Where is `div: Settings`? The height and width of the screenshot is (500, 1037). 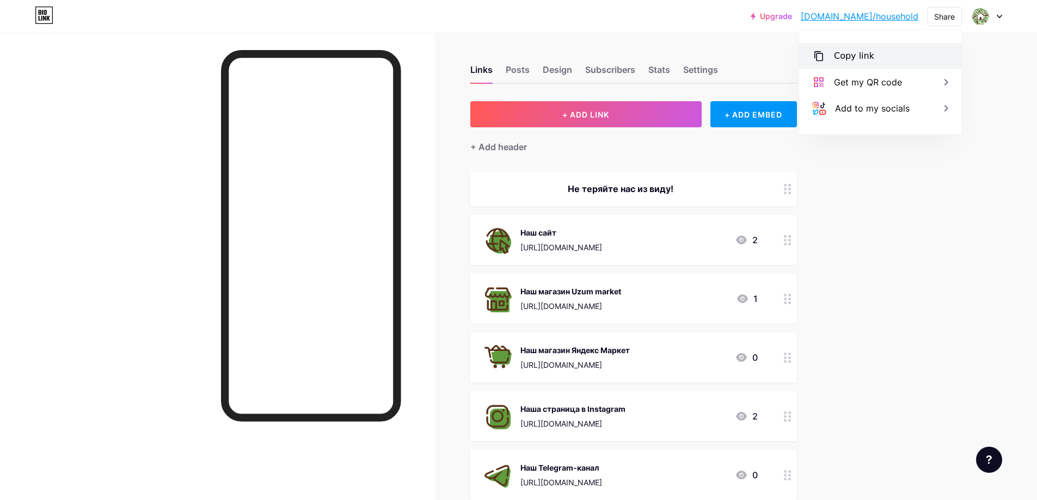
div: Settings is located at coordinates (700, 73).